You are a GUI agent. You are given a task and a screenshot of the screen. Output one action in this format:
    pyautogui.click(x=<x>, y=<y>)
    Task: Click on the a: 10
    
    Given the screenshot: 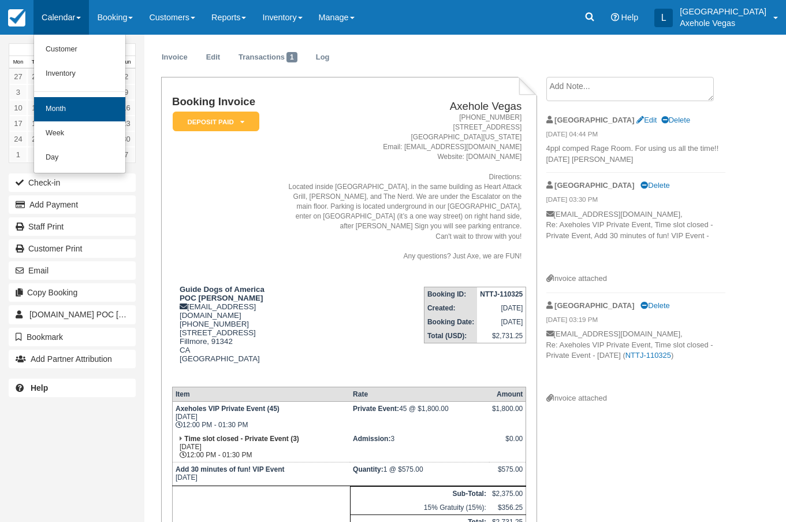 What is the action you would take?
    pyautogui.click(x=18, y=107)
    